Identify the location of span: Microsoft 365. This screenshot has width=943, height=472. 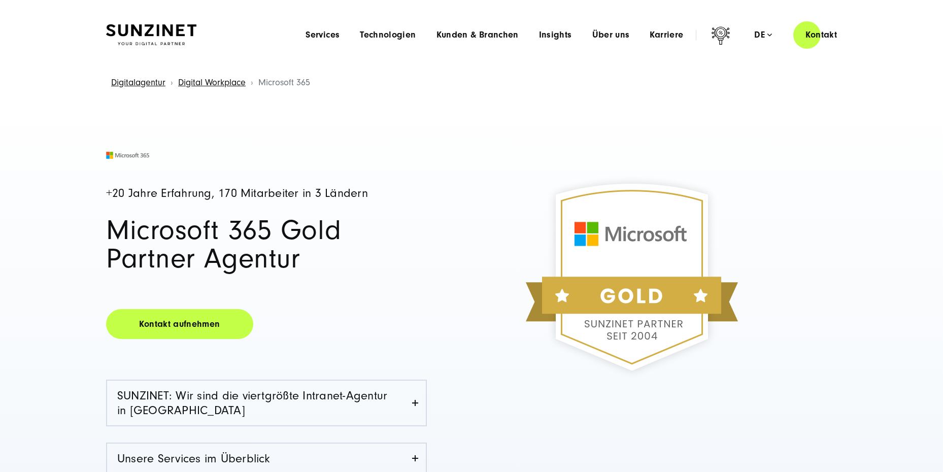
(284, 82).